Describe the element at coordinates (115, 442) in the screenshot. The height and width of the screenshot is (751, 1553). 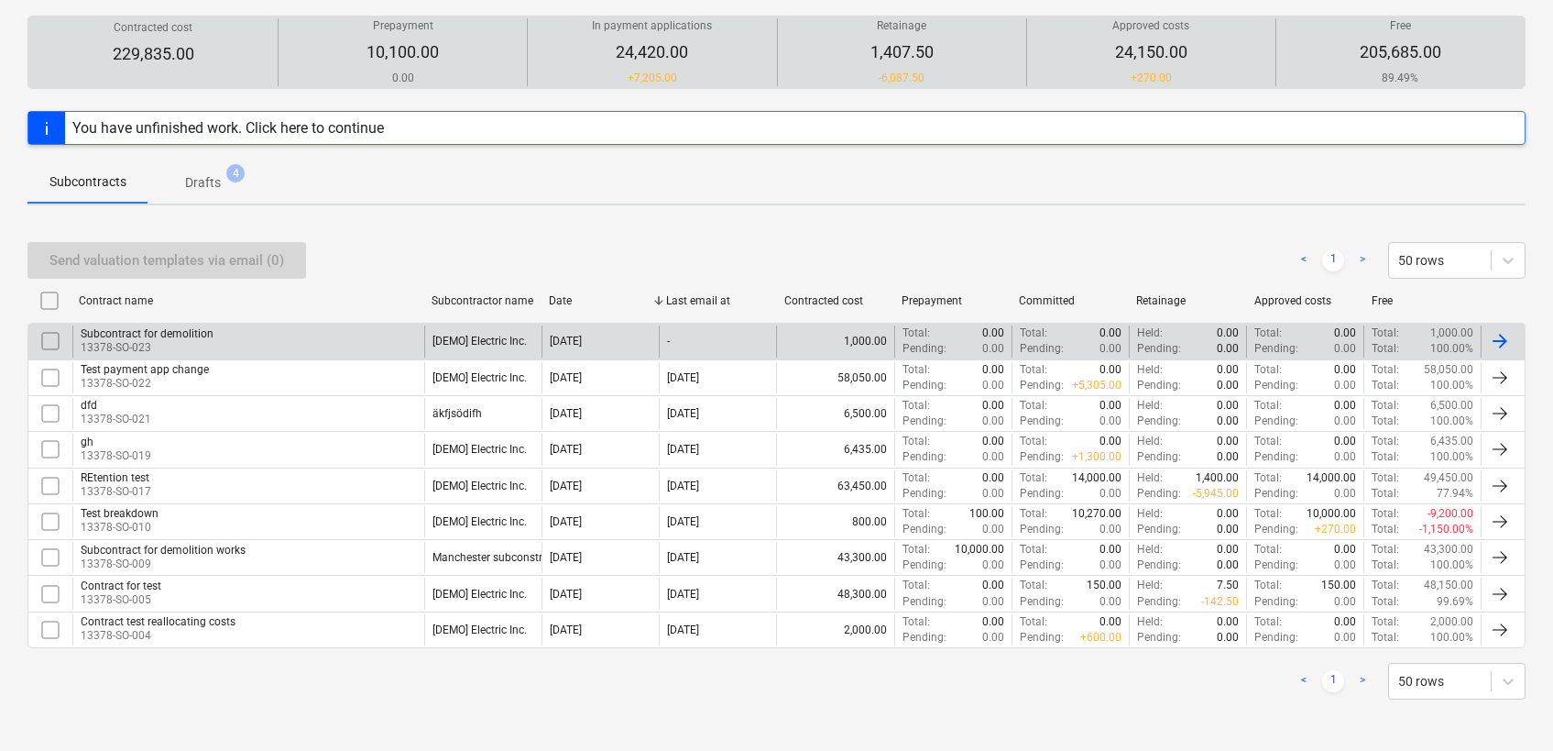
I see `div: gh` at that location.